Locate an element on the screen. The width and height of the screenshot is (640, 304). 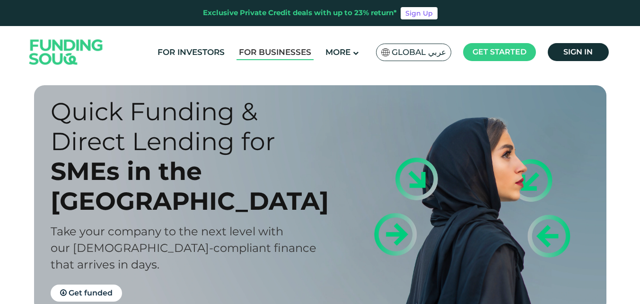
span: Sign in is located at coordinates (578, 52).